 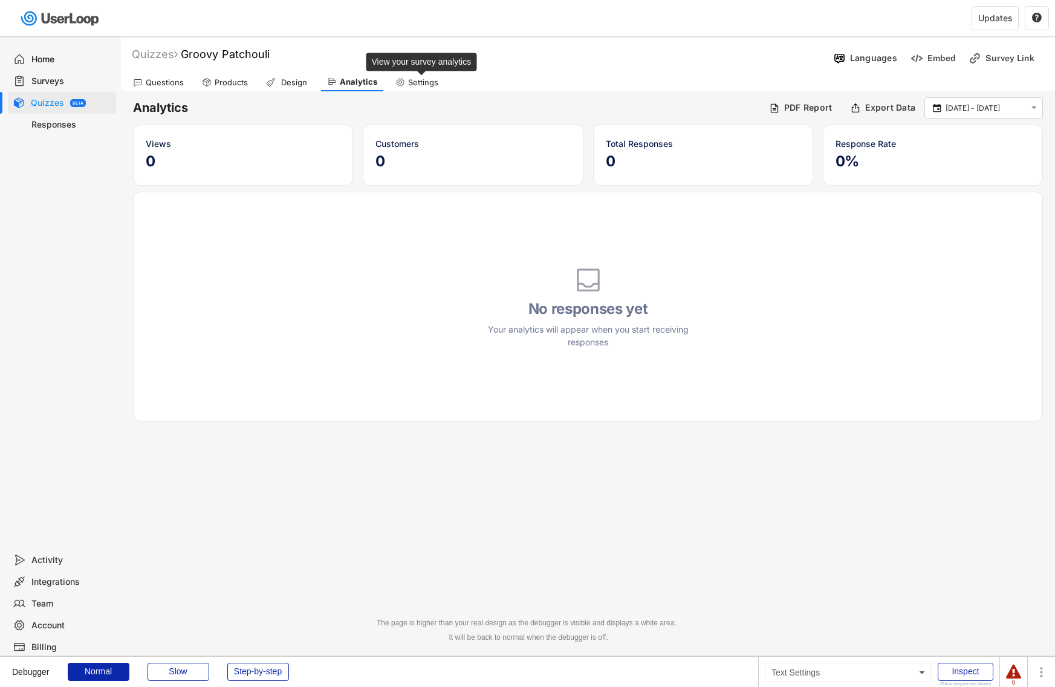 I want to click on div: Export Data, so click(x=890, y=108).